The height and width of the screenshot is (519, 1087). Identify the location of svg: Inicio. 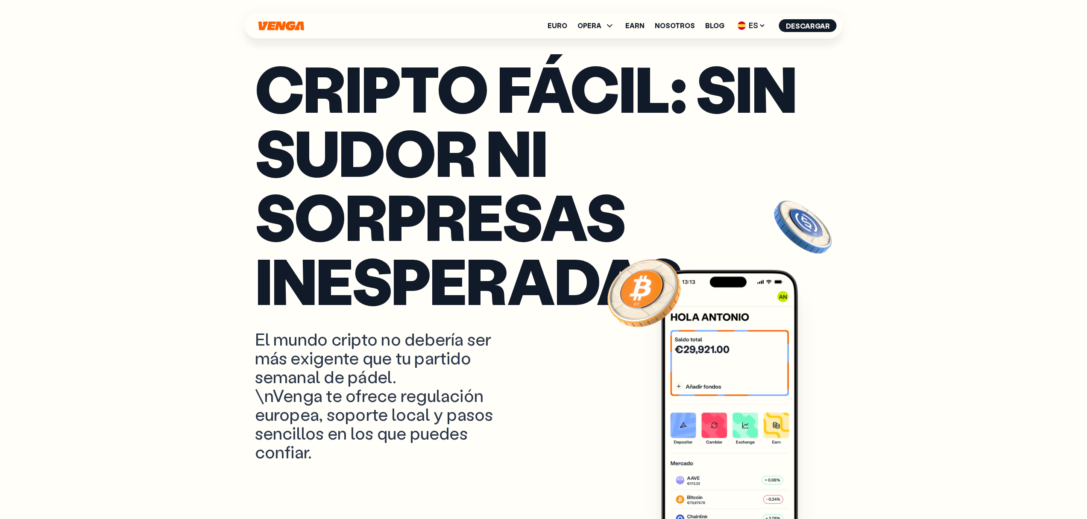
(281, 26).